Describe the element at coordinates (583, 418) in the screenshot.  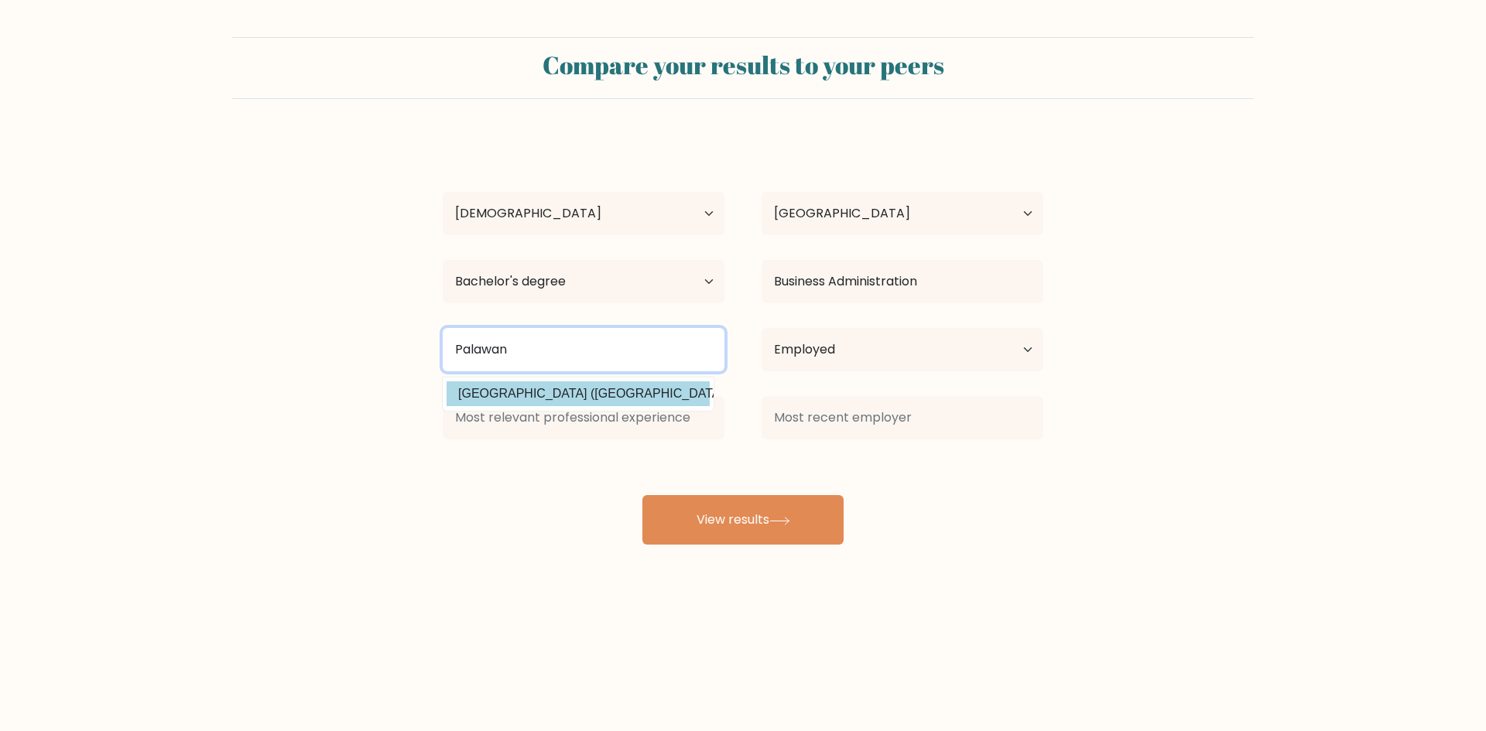
I see `input: Most relevant professional experience` at that location.